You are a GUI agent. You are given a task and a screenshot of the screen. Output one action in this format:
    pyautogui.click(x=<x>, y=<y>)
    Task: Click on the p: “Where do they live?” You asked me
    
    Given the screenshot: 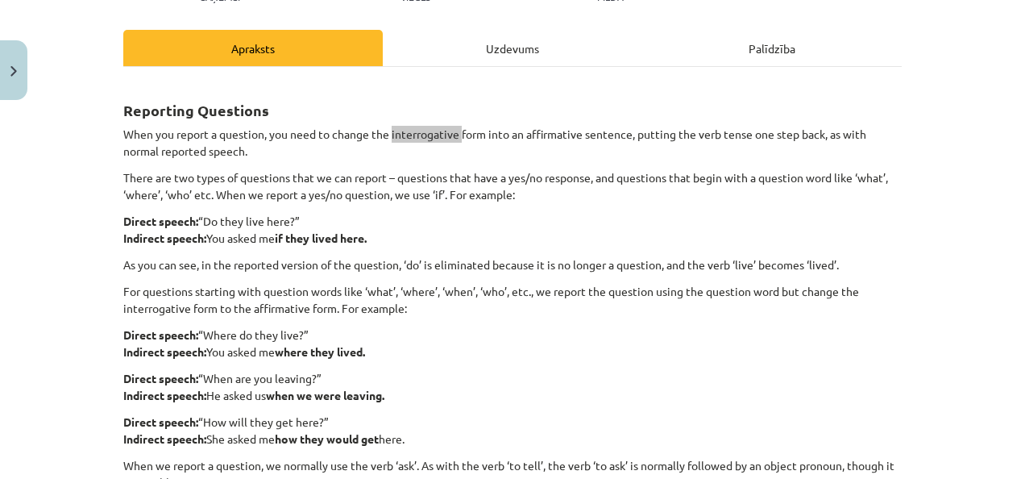 What is the action you would take?
    pyautogui.click(x=513, y=343)
    